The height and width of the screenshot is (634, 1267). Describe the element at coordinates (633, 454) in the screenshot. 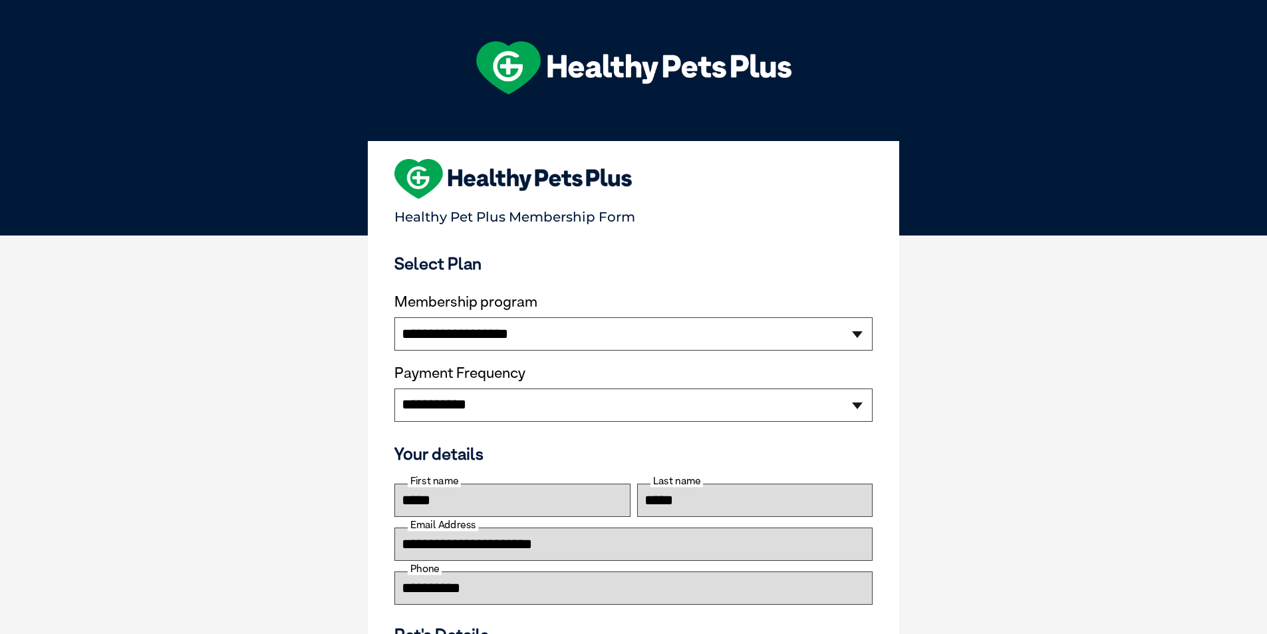

I see `h3: Your details` at that location.